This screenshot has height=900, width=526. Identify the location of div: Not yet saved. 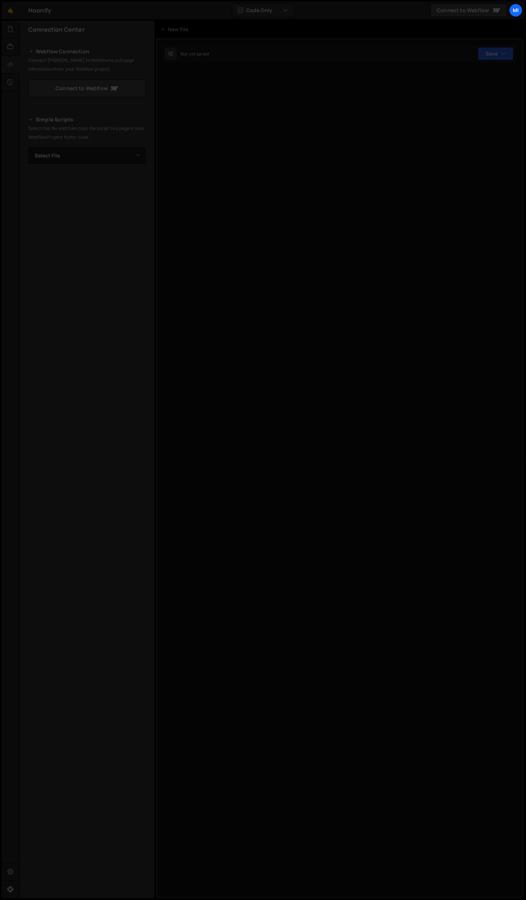
(195, 54).